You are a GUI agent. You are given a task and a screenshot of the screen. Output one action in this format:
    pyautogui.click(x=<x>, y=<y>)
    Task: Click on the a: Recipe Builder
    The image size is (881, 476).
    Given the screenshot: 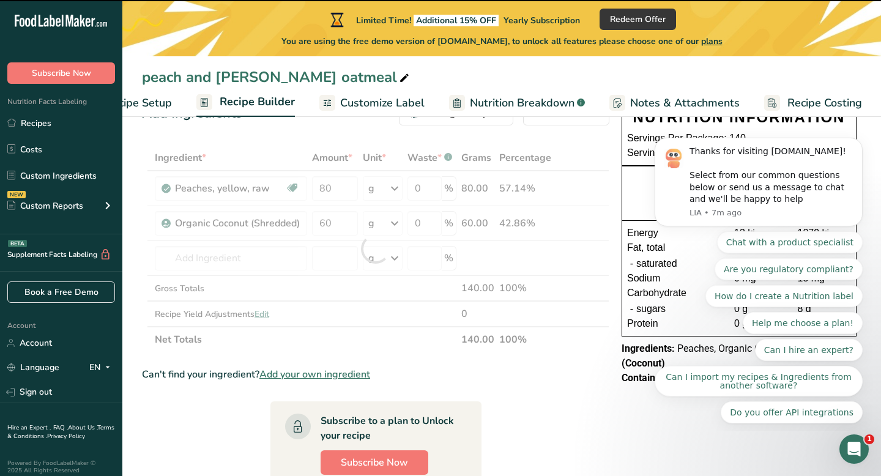 What is the action you would take?
    pyautogui.click(x=245, y=103)
    